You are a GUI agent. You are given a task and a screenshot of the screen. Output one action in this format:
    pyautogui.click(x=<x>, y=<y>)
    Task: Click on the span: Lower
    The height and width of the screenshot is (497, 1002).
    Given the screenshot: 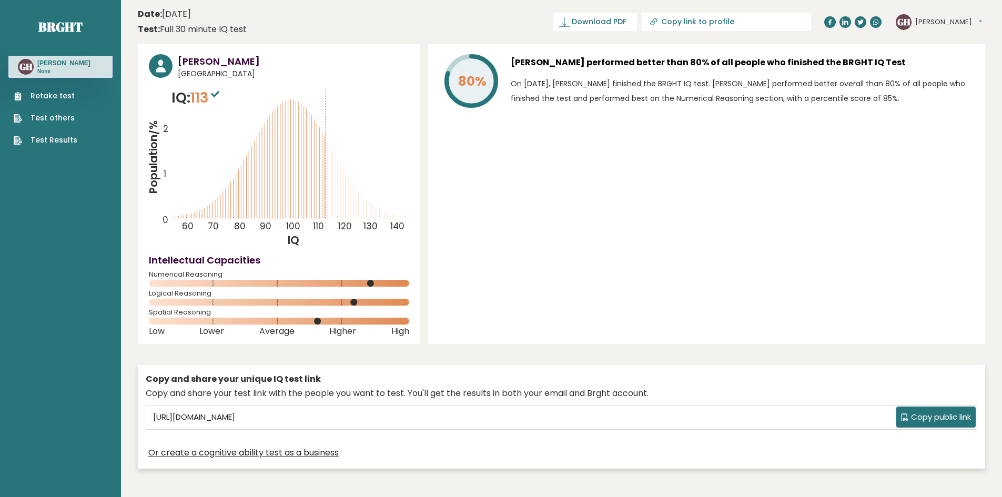 What is the action you would take?
    pyautogui.click(x=211, y=331)
    